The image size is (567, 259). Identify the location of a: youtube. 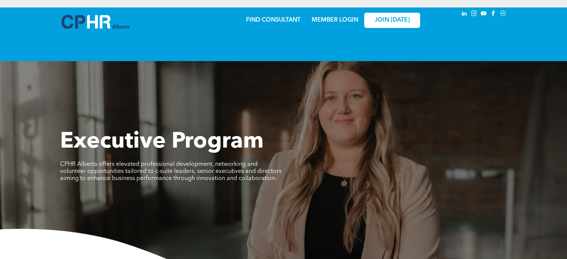
(484, 14).